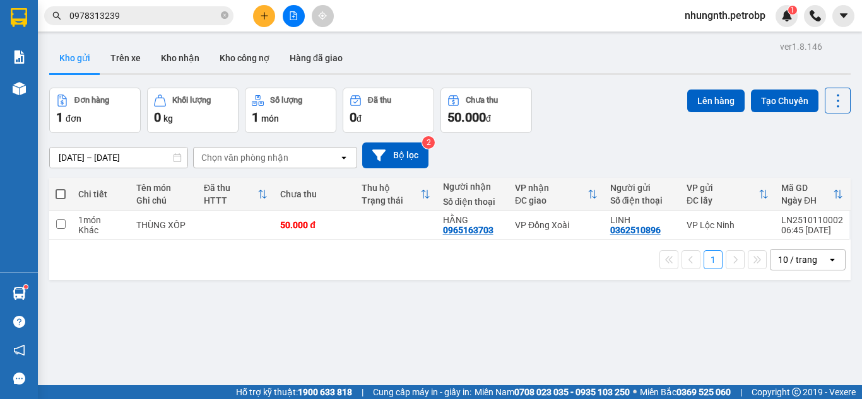  What do you see at coordinates (473, 187) in the screenshot?
I see `div: Người nhận` at bounding box center [473, 187].